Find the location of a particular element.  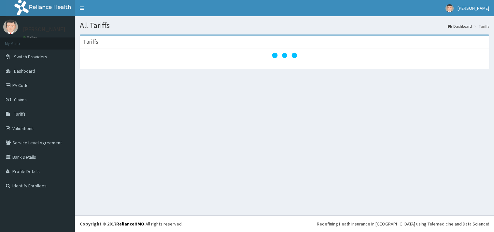

footer: All rights reserved. is located at coordinates (284, 223).